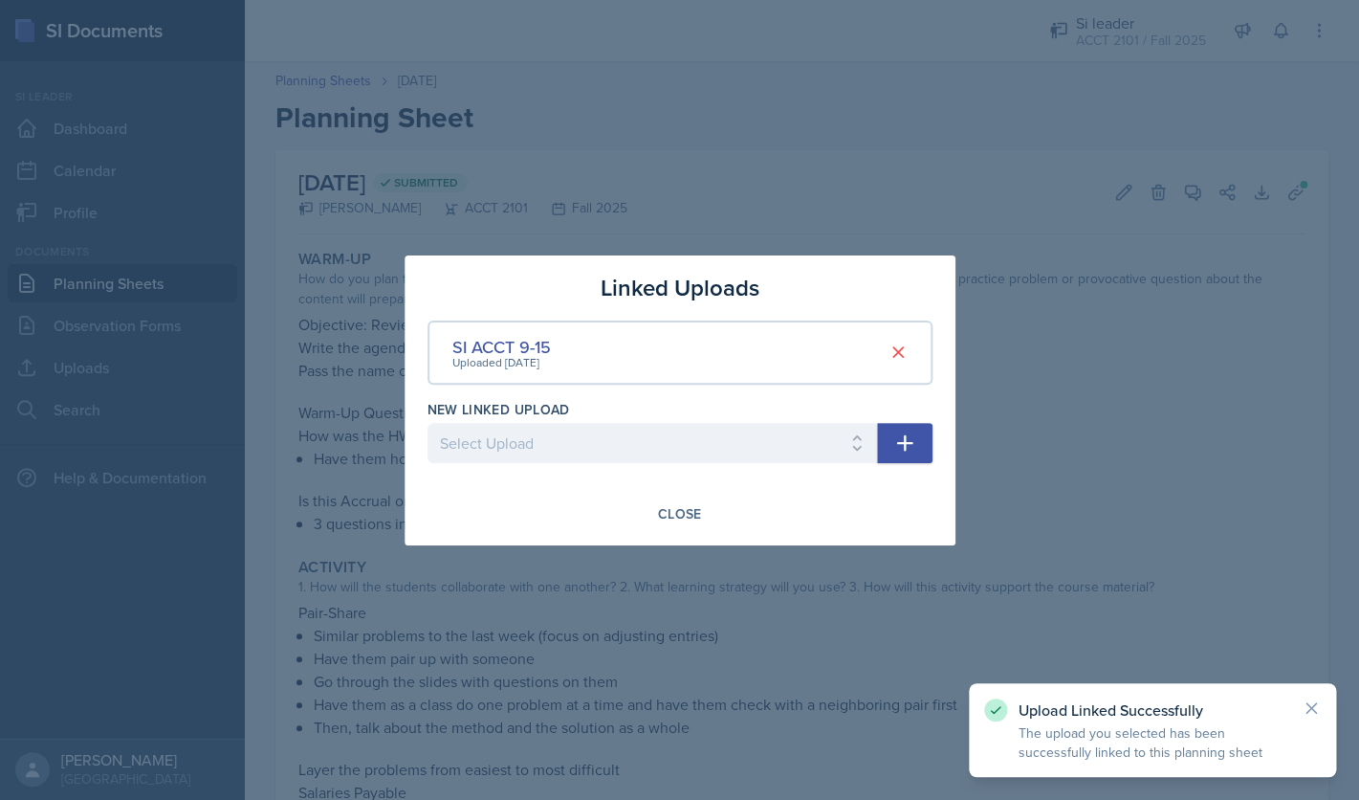  Describe the element at coordinates (680, 514) in the screenshot. I see `div: Close` at that location.